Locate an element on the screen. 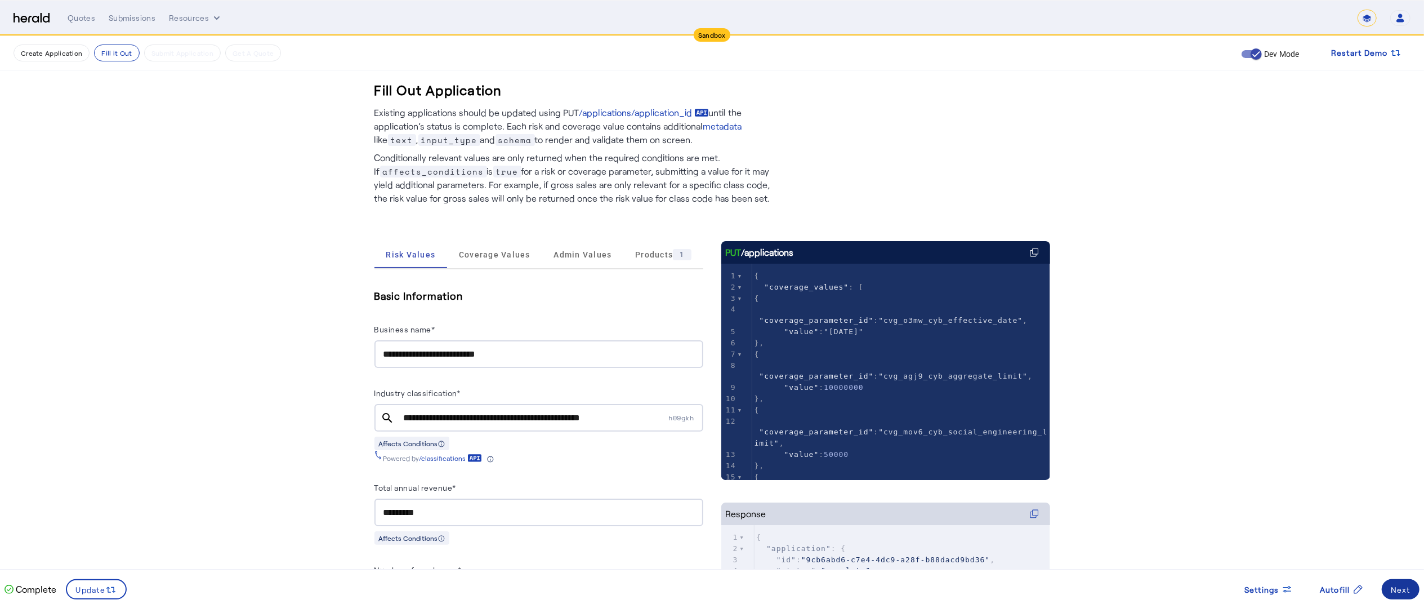  div: Quotes is located at coordinates (81, 18).